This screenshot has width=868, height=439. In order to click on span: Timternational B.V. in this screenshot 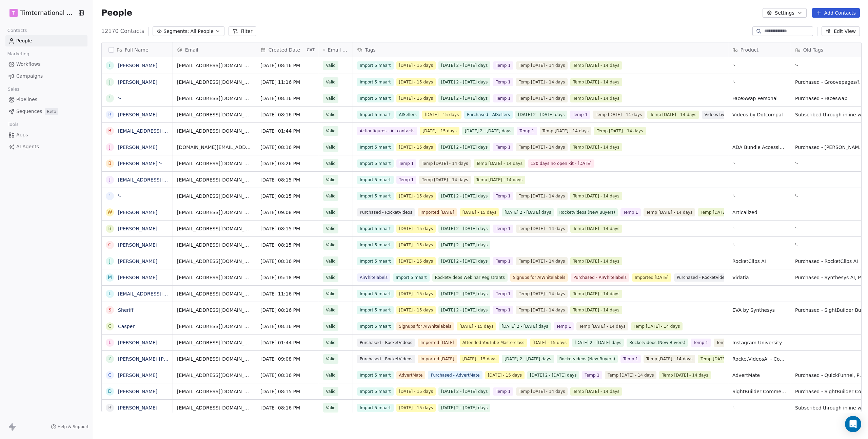, I will do `click(48, 13)`.